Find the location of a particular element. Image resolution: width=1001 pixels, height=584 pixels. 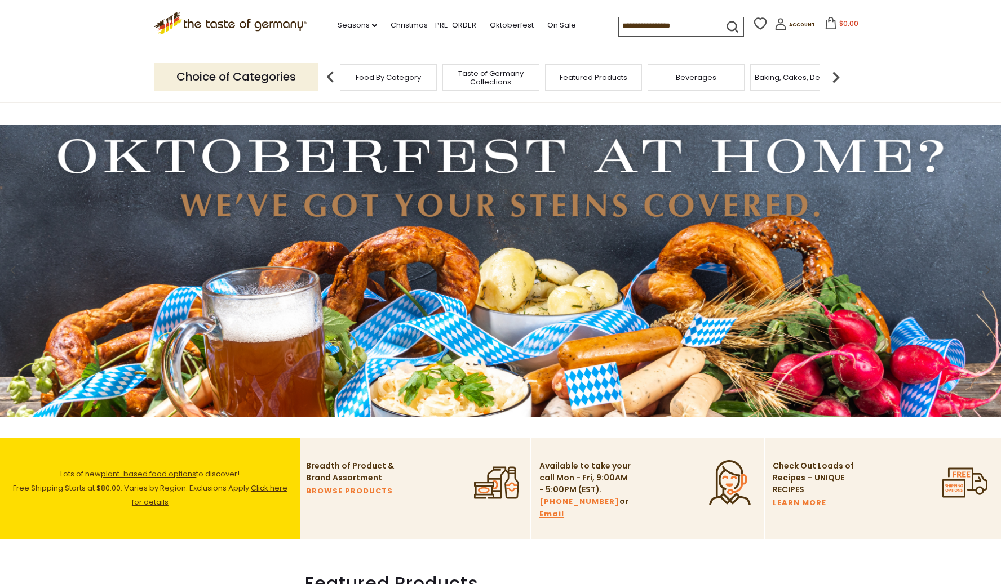

img: previous arrow is located at coordinates (330, 77).